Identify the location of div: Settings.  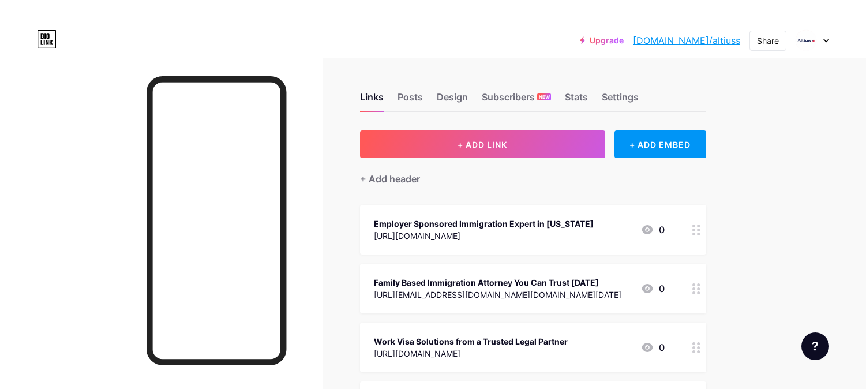
(620, 100).